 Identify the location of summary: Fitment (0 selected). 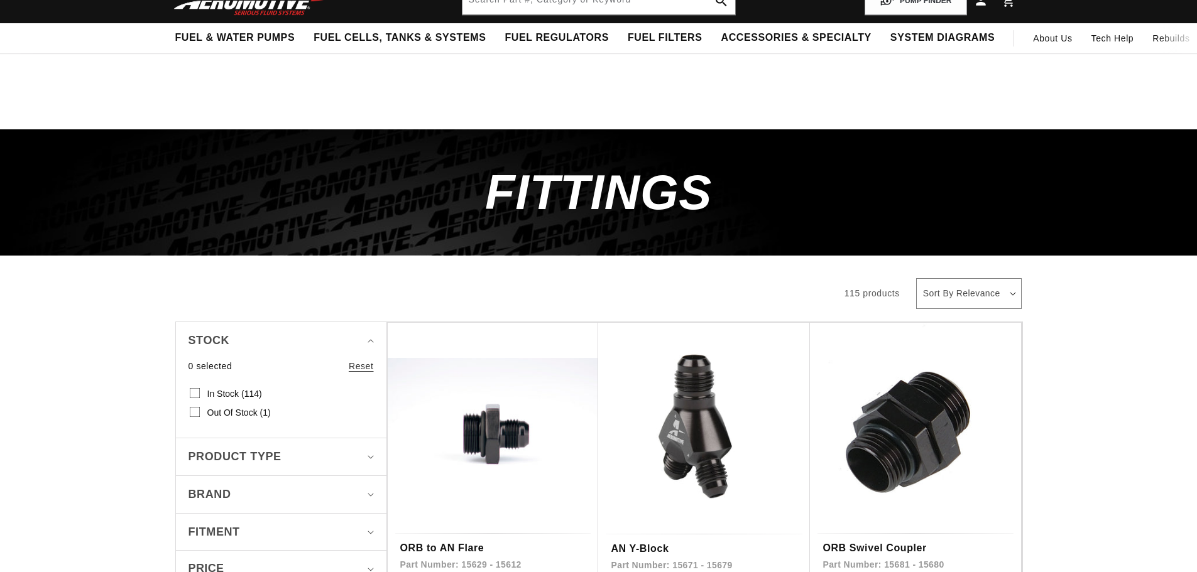
(281, 532).